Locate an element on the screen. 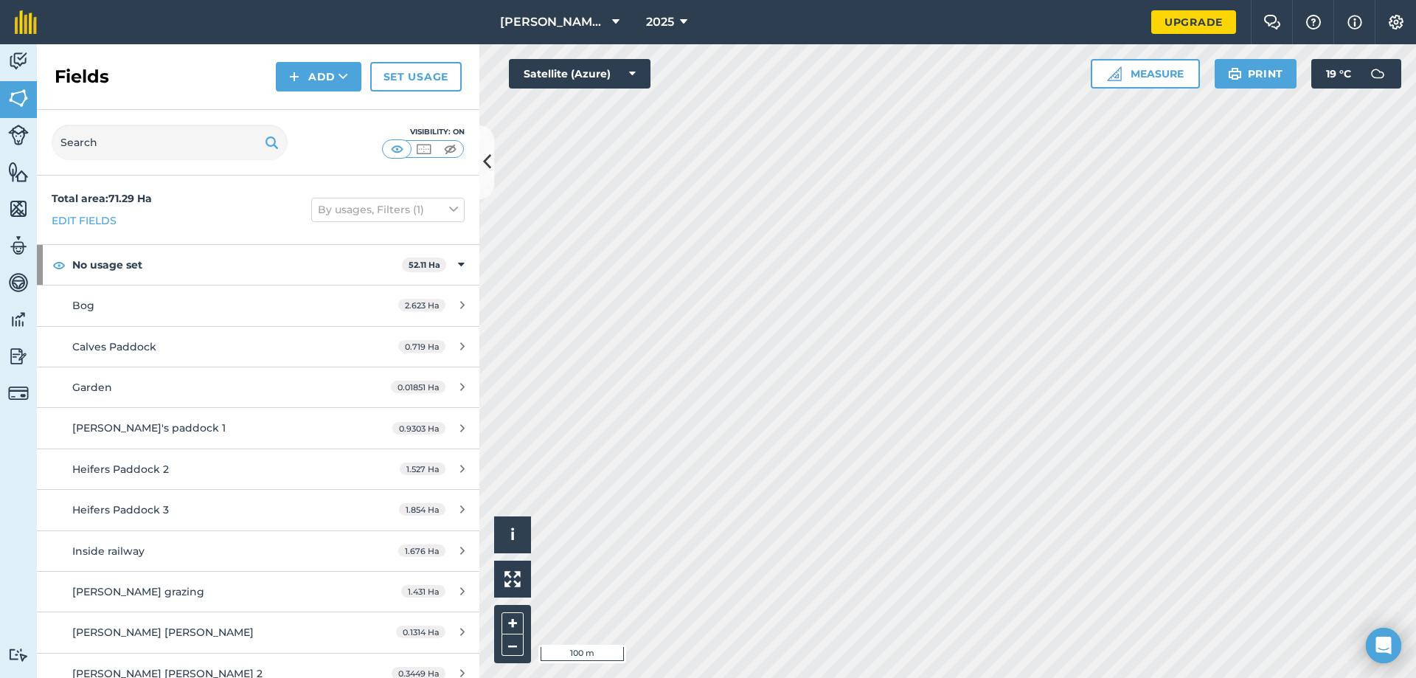 The width and height of the screenshot is (1416, 678). img: Ruler icon is located at coordinates (1114, 74).